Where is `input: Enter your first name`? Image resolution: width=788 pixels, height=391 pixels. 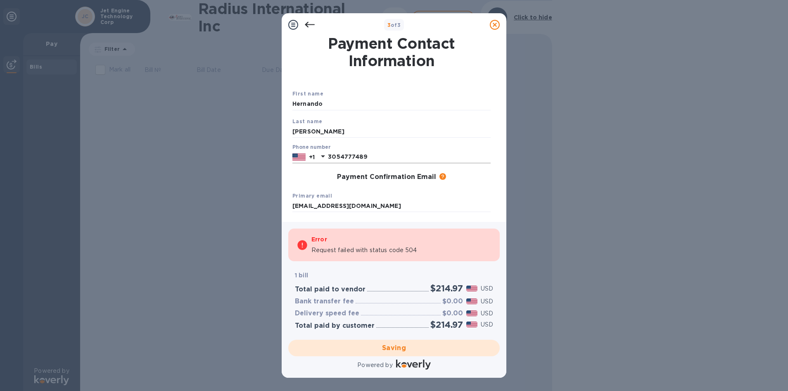
input: Enter your first name is located at coordinates (392, 104).